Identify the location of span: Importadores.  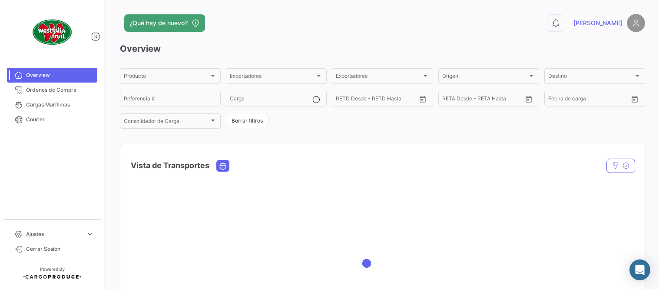
(273, 77).